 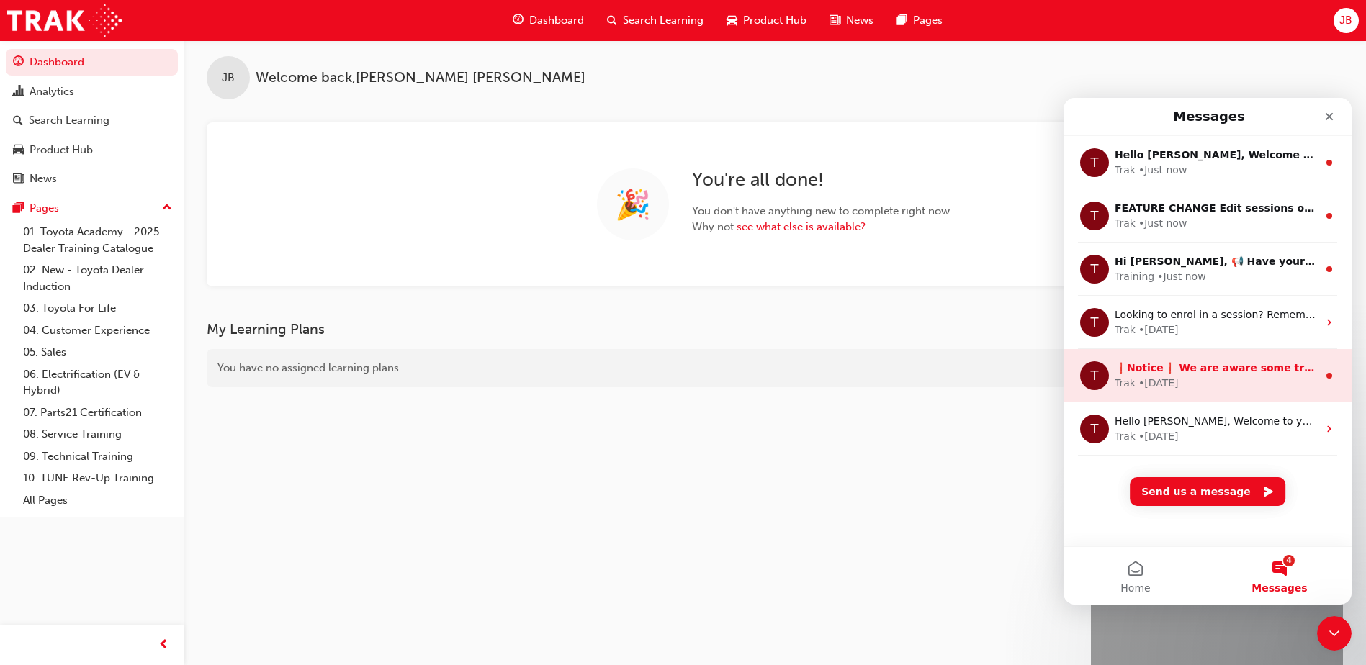 I want to click on a: news-iconNews, so click(x=851, y=20).